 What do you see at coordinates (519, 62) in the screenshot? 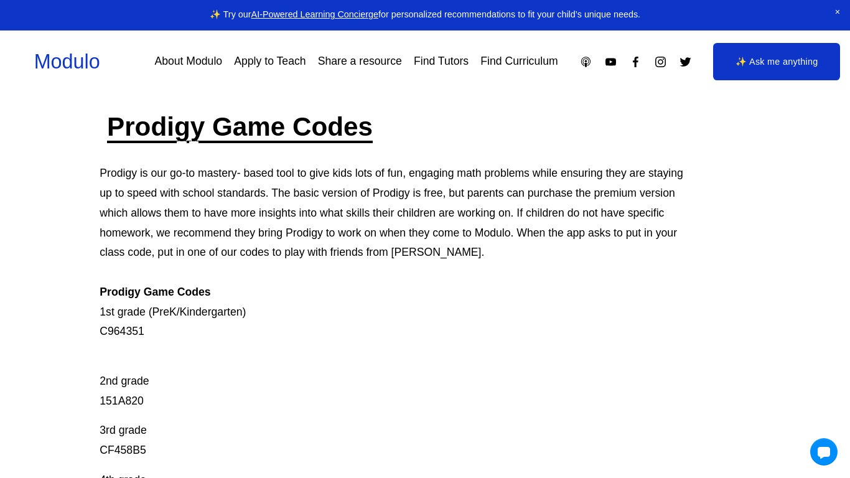
I see `a: Find Curriculum` at bounding box center [519, 62].